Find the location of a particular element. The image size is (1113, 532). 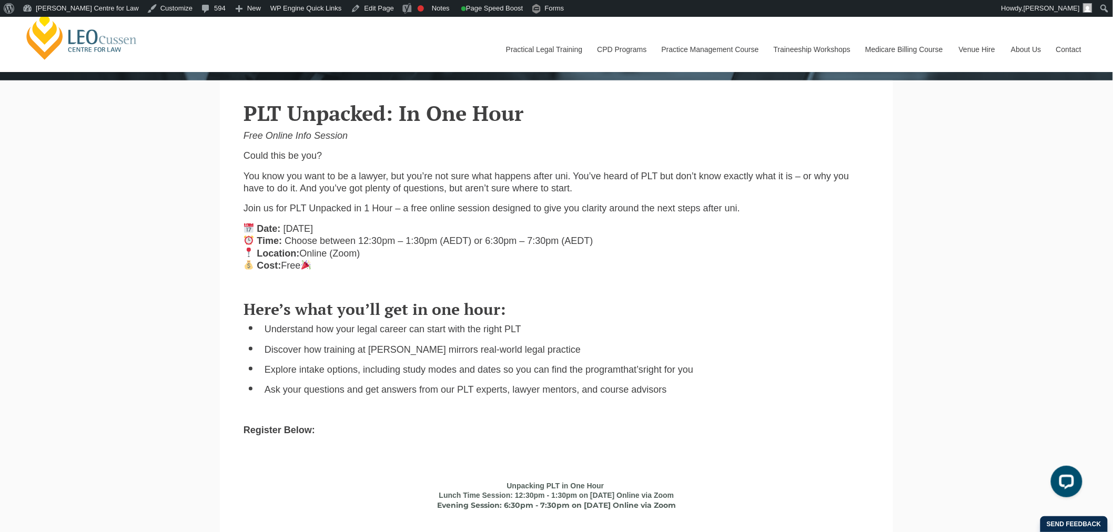

a: Practical Legal Training is located at coordinates (544, 49).